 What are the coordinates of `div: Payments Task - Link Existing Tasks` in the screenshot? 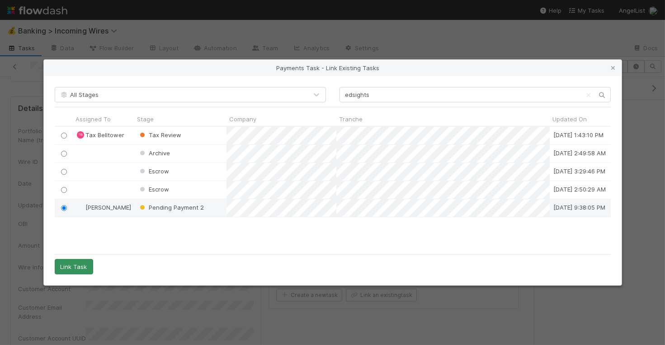 It's located at (333, 68).